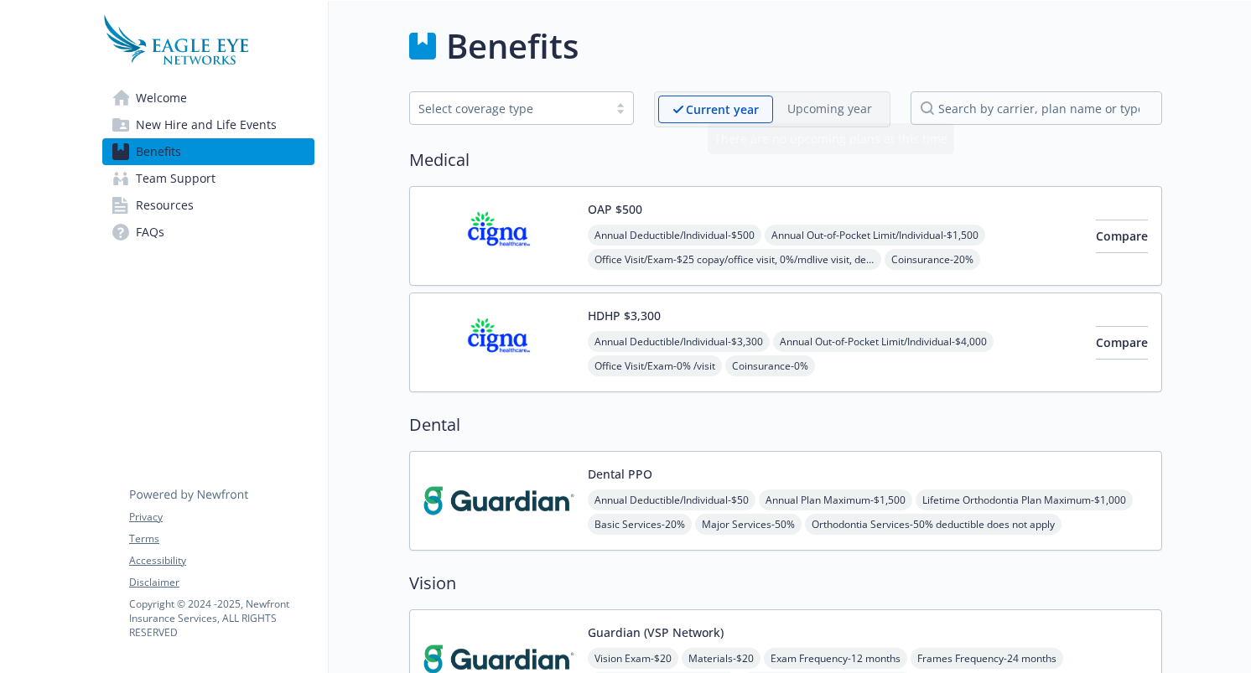 This screenshot has width=1251, height=673. I want to click on p: Copyright © 2024 - 2025 , Newfront Insurance Services, ALL RIGHTS RESERVED, so click(221, 618).